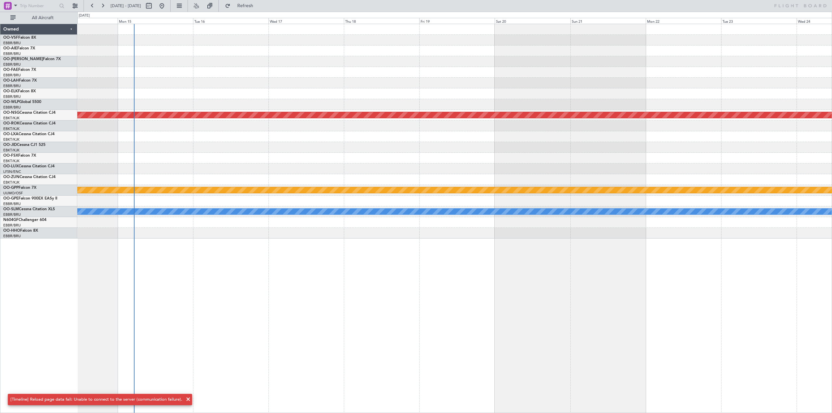 The width and height of the screenshot is (832, 413). Describe the element at coordinates (10, 91) in the screenshot. I see `span: OO-ELK` at that location.